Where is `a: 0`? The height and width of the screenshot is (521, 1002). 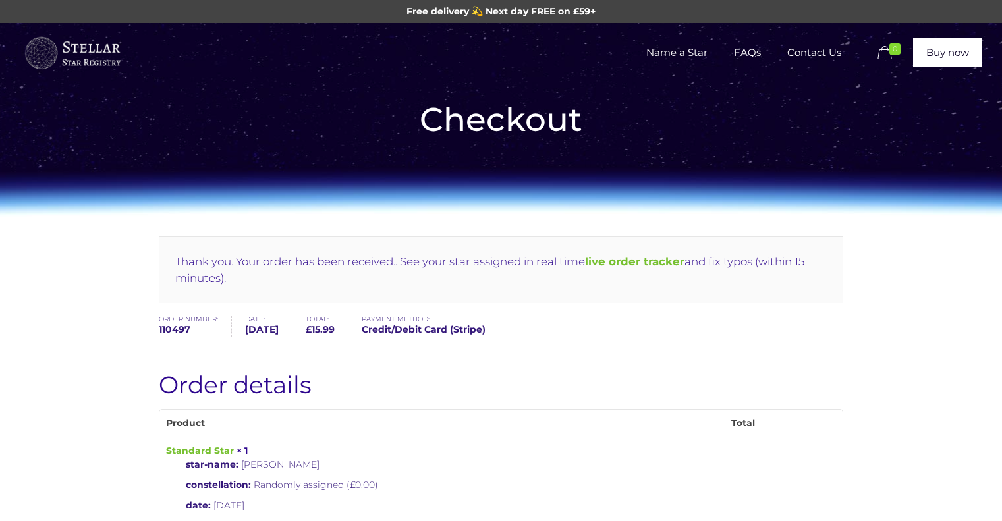
a: 0 is located at coordinates (891, 53).